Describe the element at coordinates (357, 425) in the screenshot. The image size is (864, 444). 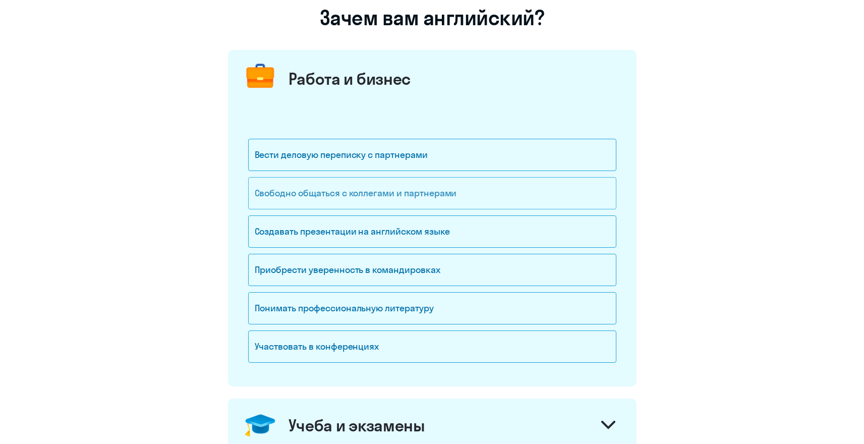
I see `div: Учеба и экзамены` at that location.